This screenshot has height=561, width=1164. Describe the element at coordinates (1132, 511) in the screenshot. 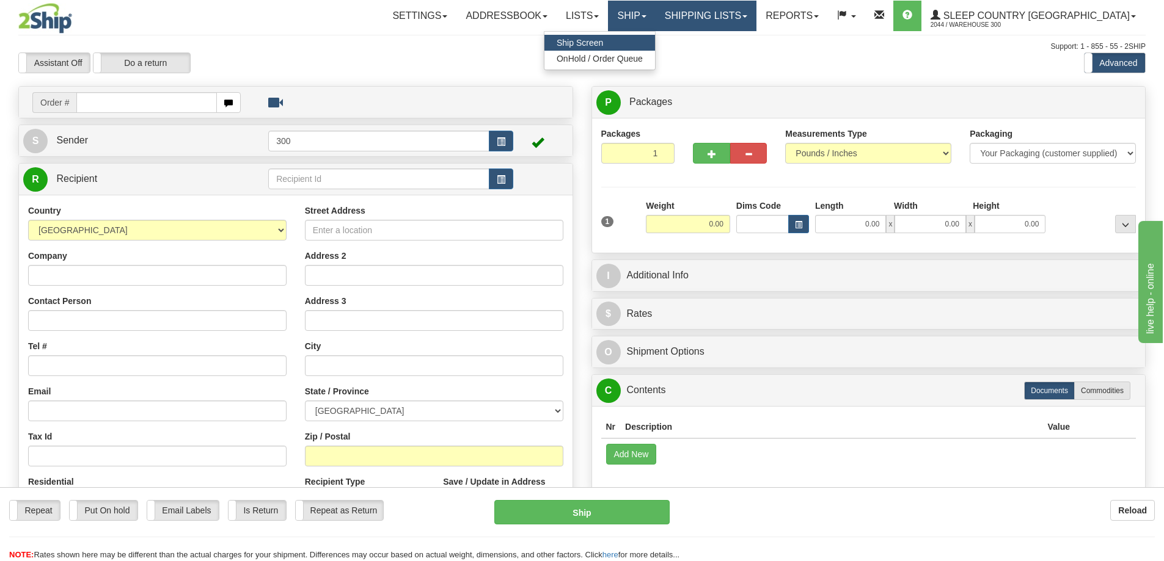

I see `button: Reload` at that location.